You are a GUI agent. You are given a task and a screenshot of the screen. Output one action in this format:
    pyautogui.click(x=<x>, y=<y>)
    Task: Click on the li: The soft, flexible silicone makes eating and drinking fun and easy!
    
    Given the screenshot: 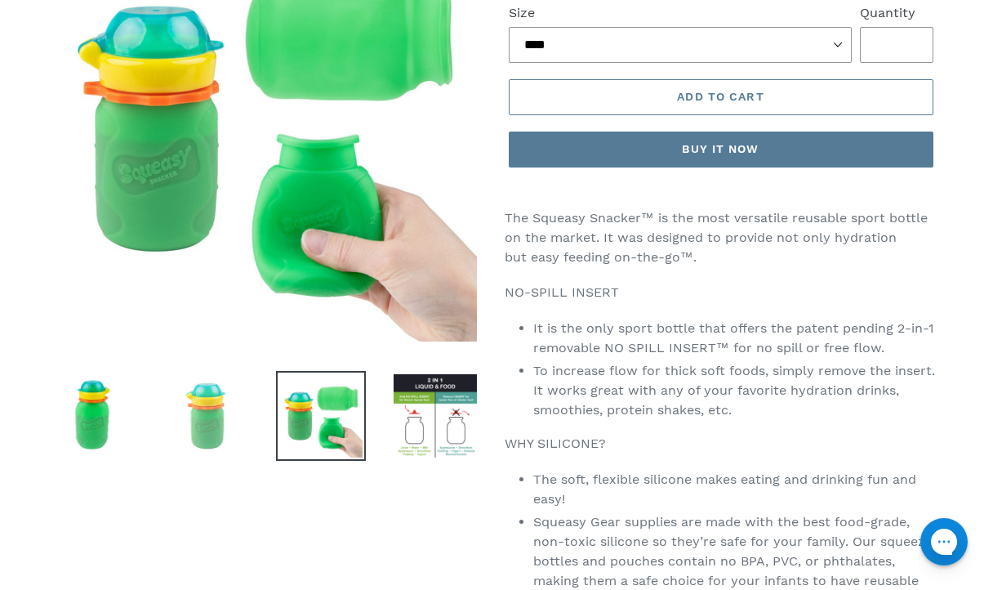 What is the action you would take?
    pyautogui.click(x=735, y=489)
    